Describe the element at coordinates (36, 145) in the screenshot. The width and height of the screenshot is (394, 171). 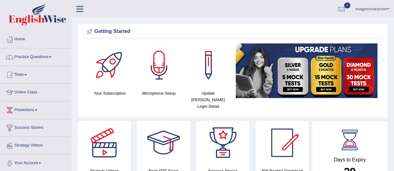
I see `a: Strategy Videos` at that location.